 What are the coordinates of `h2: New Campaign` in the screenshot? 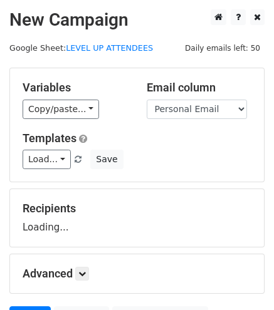 It's located at (136, 20).